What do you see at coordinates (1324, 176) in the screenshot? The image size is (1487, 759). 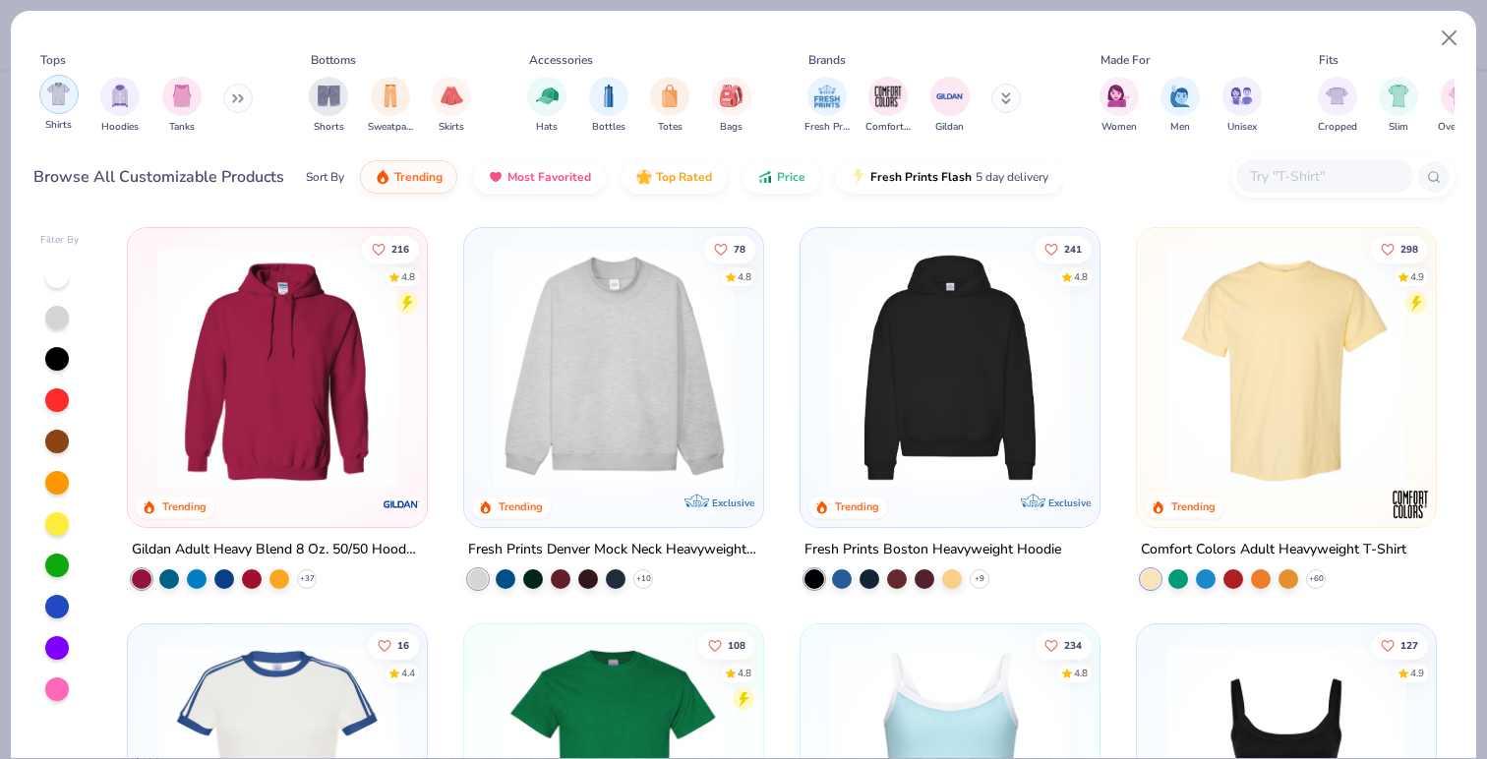 I see `input: Try "T-Shirt"` at bounding box center [1324, 176].